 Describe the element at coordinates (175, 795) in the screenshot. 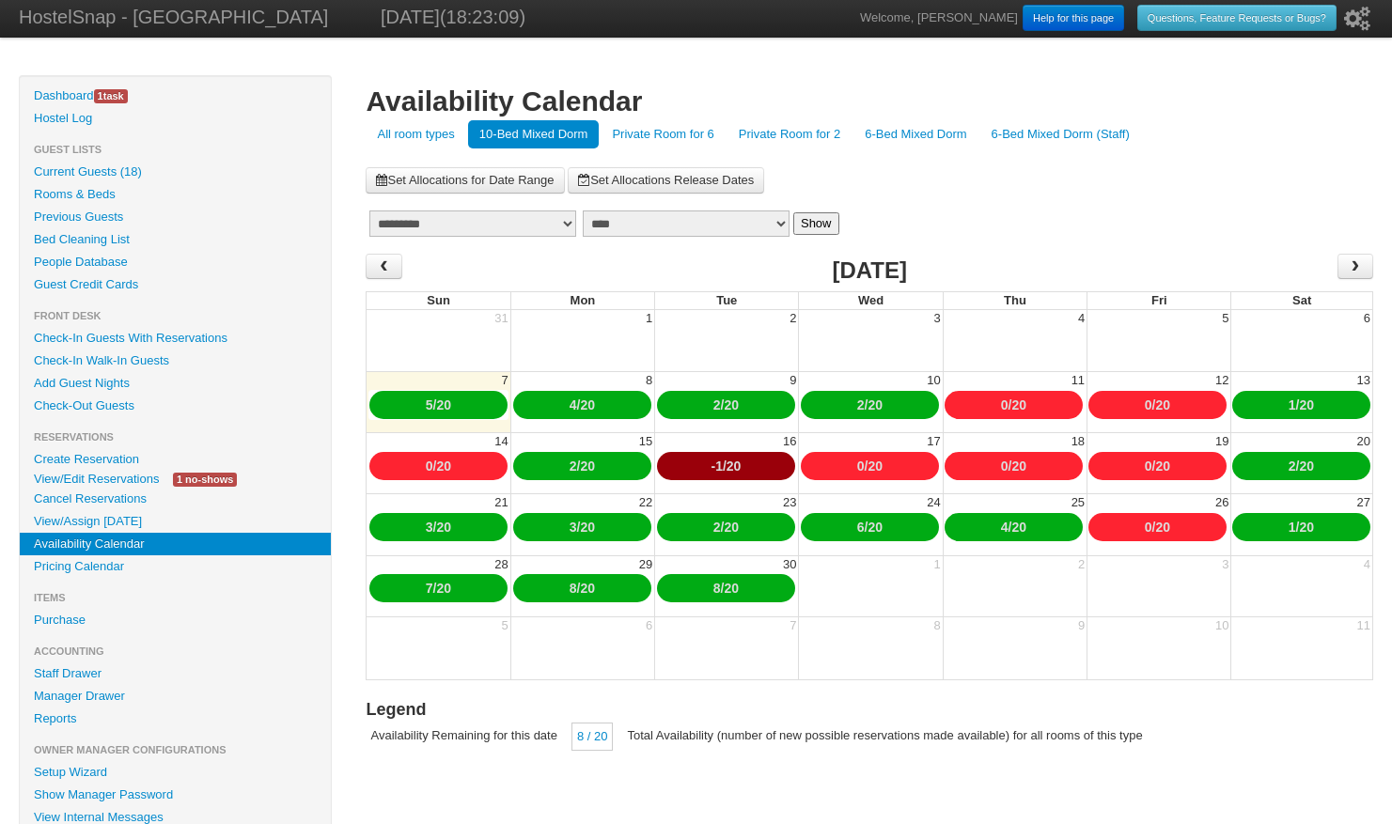

I see `a: Show Manager Password` at that location.